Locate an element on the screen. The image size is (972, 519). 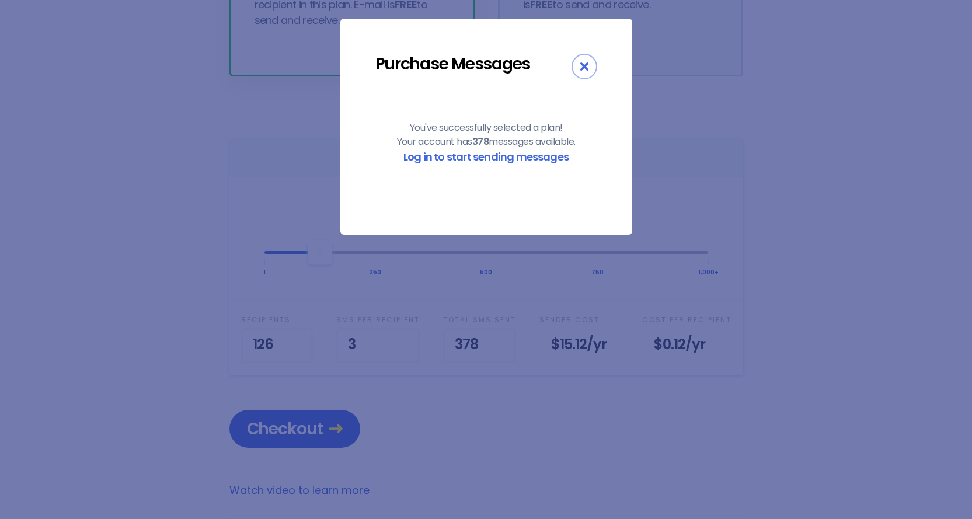
div: Close is located at coordinates (584, 67).